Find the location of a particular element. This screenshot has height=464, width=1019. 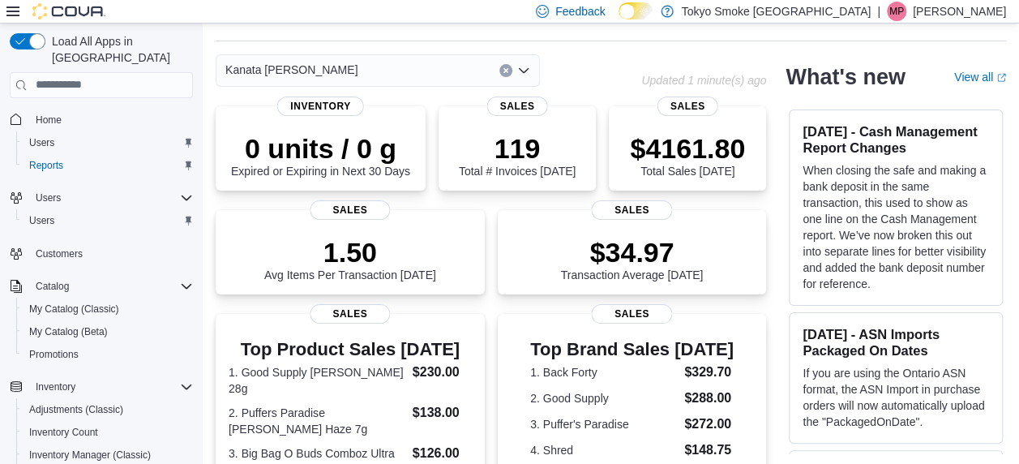

button: Home is located at coordinates (101, 119).